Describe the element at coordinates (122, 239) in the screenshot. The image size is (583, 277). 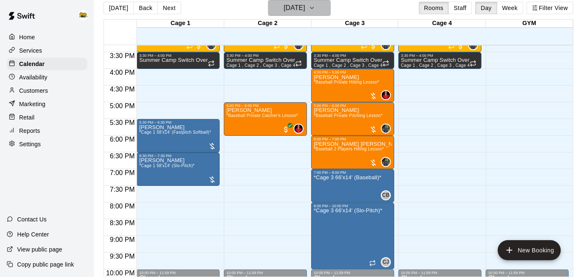
I see `span: 9:00 PM` at that location.